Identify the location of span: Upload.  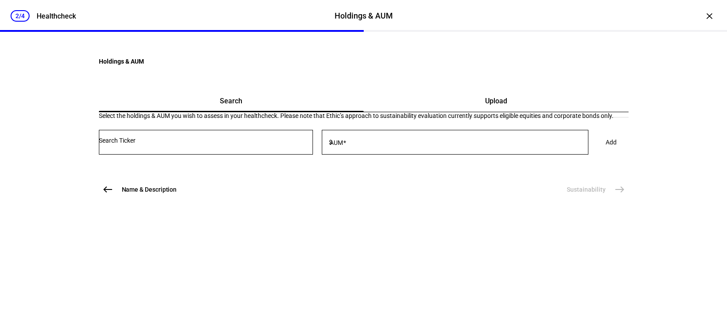
(496, 101).